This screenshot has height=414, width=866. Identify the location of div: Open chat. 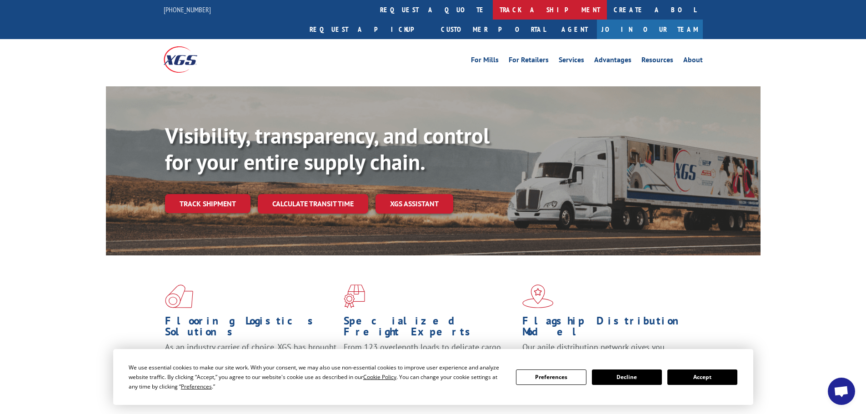
(841, 391).